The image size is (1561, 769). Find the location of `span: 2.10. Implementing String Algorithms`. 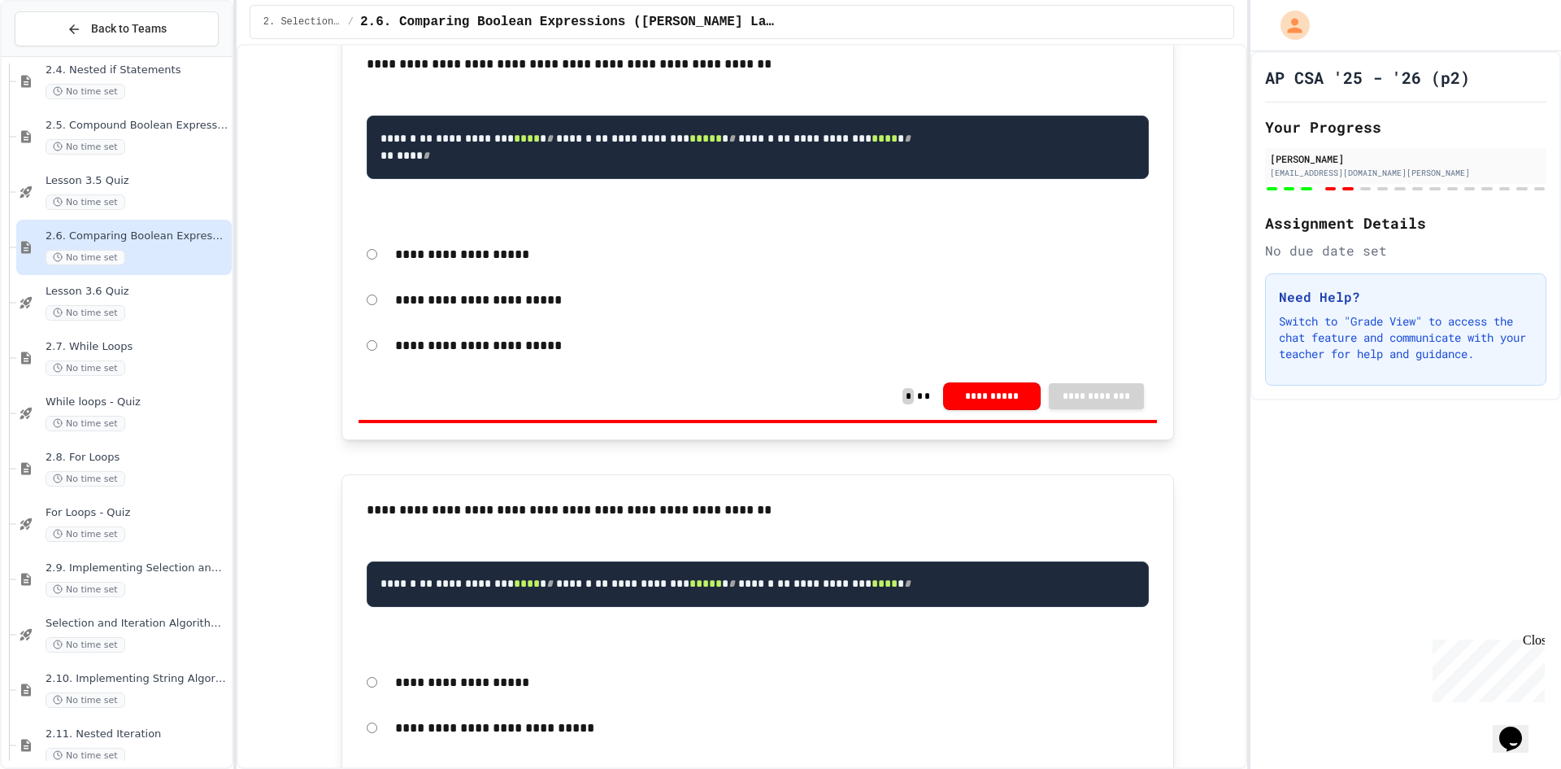

span: 2.10. Implementing String Algorithms is located at coordinates (137, 678).